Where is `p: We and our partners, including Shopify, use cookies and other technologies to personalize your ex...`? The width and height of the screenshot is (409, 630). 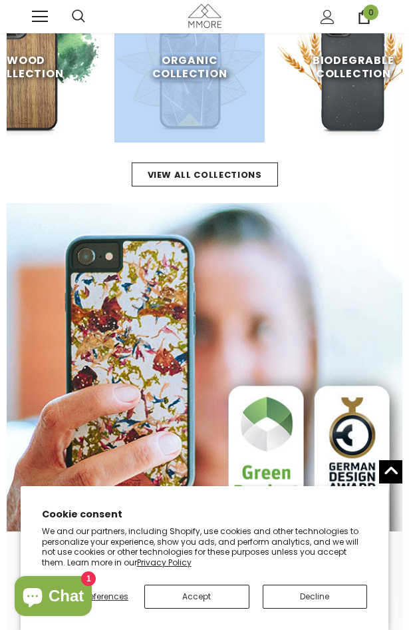 p: We and our partners, including Shopify, use cookies and other technologies to personalize your ex... is located at coordinates (205, 546).